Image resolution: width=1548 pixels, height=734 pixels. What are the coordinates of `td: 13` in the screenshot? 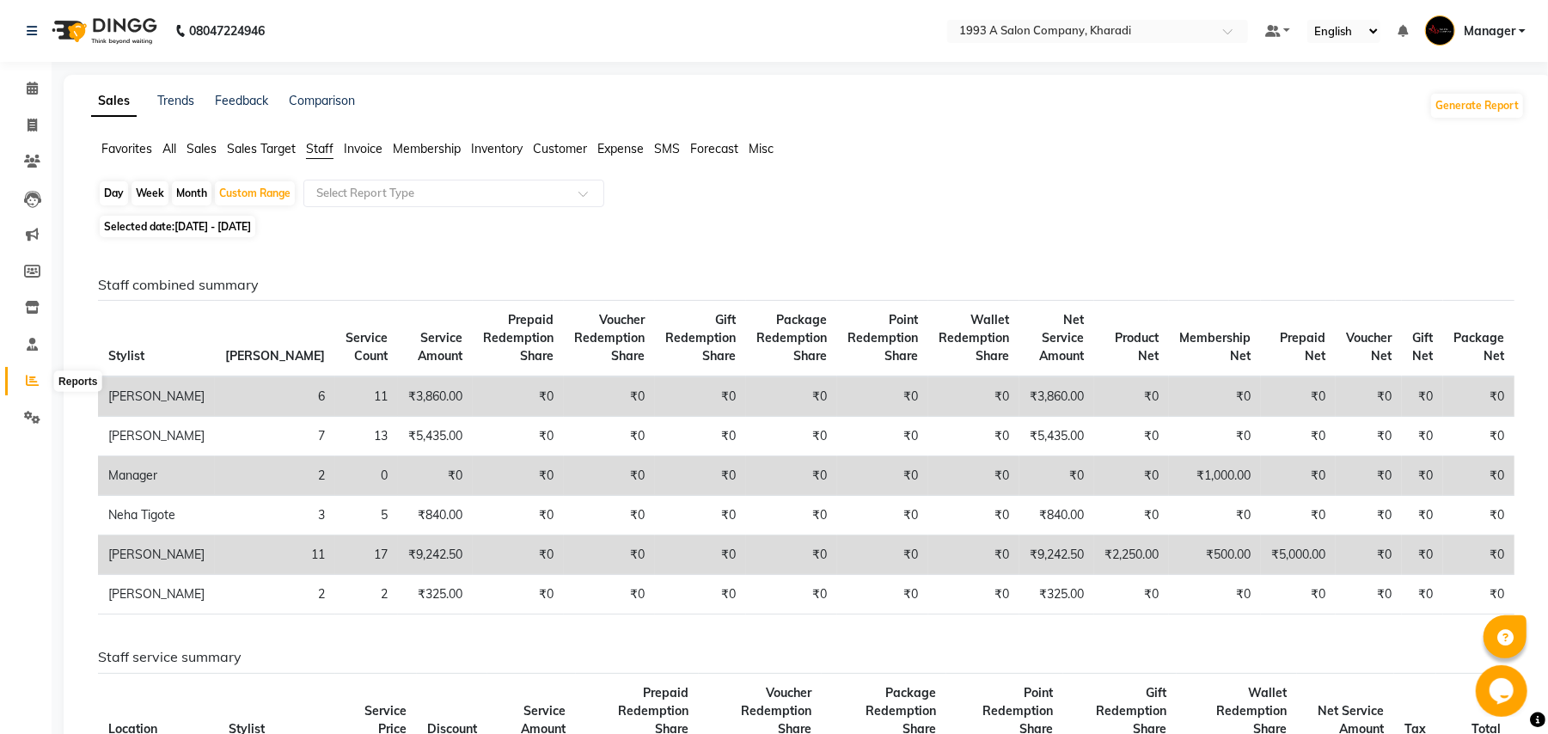 It's located at (366, 437).